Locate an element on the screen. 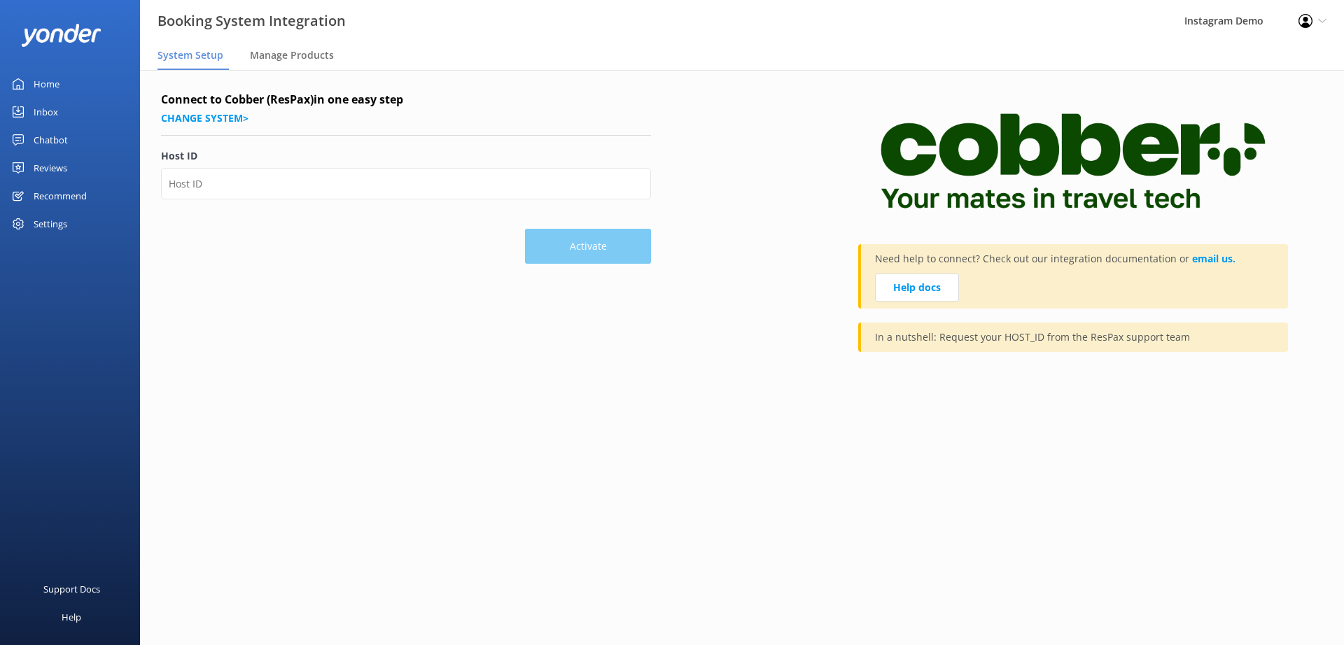 The width and height of the screenshot is (1344, 645). div: Recommend is located at coordinates (60, 196).